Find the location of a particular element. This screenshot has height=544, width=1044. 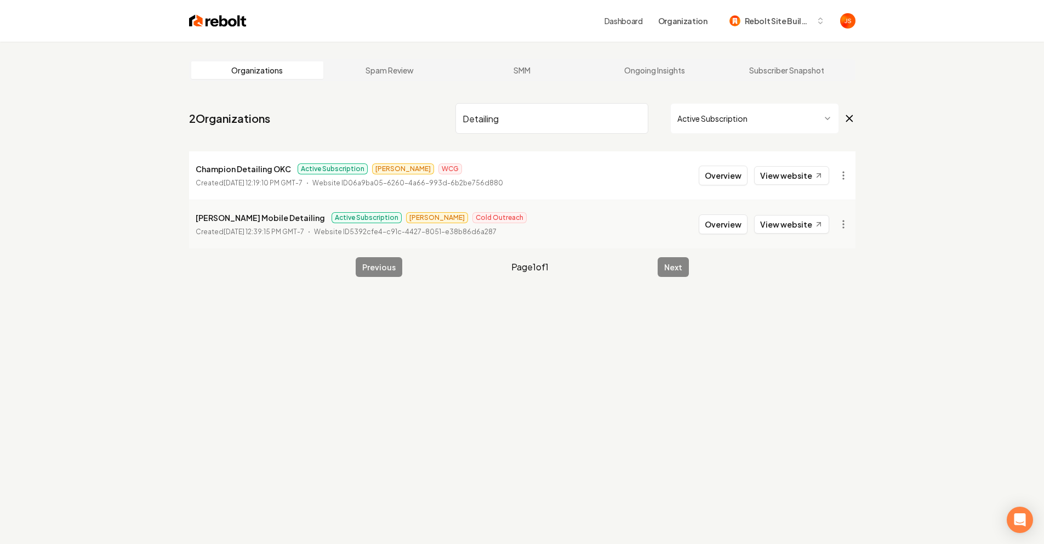

a: Spam Review is located at coordinates (390, 70).